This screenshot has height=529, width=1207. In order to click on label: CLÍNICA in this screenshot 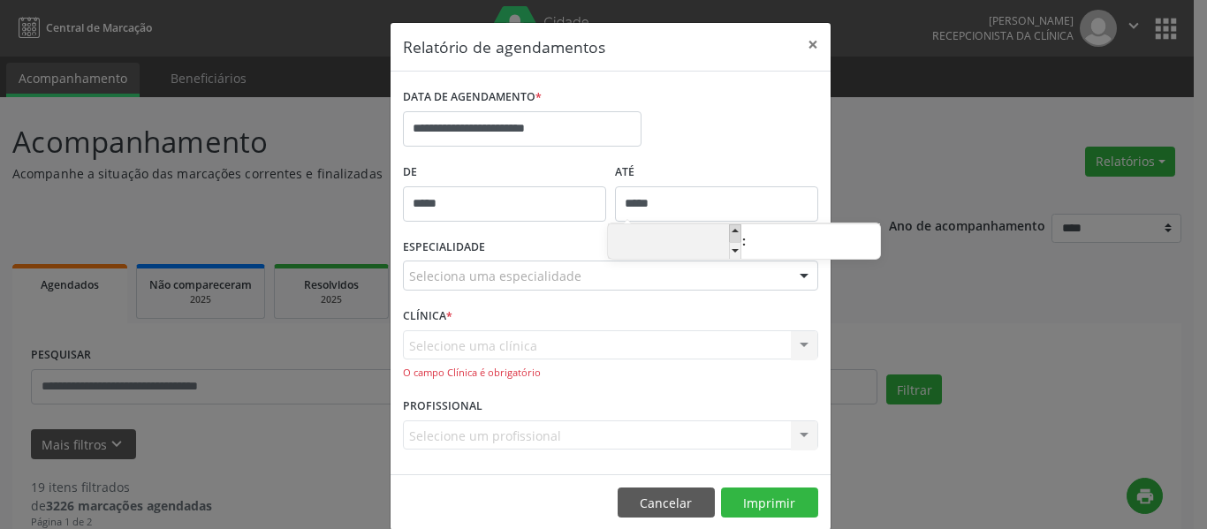, I will do `click(428, 316)`.